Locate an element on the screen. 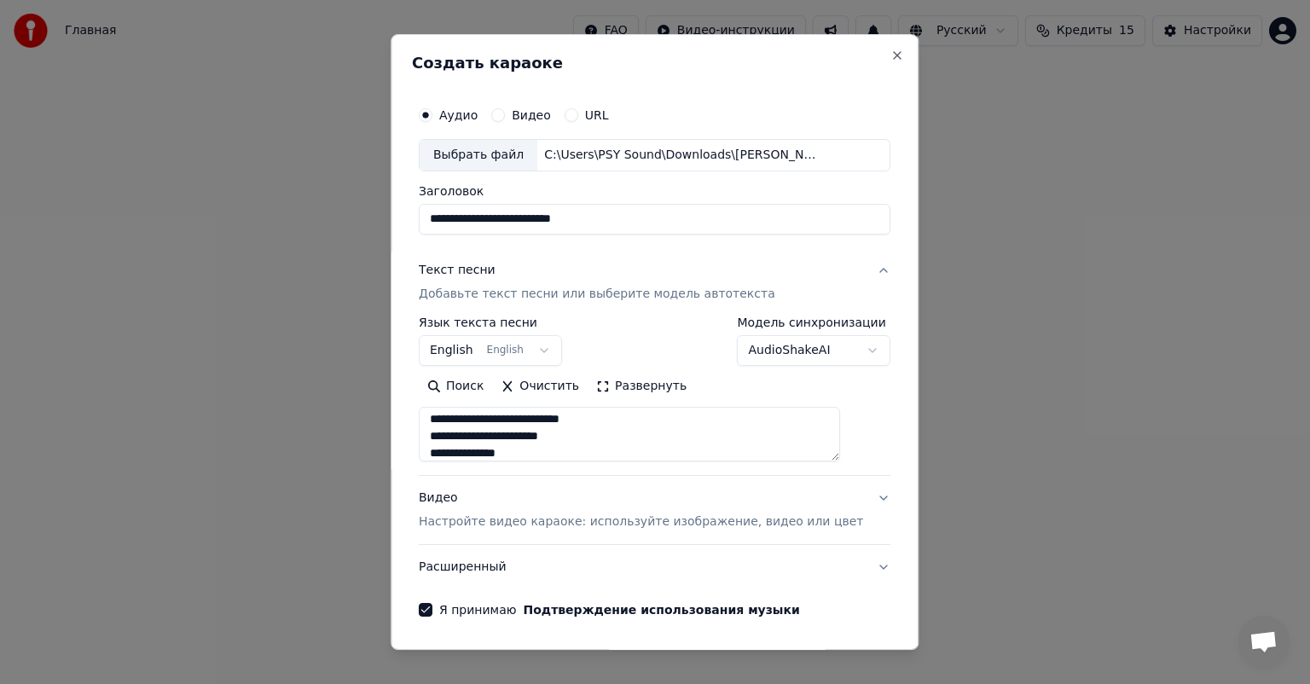 Image resolution: width=1310 pixels, height=684 pixels. h2: Создать караоке is located at coordinates (654, 63).